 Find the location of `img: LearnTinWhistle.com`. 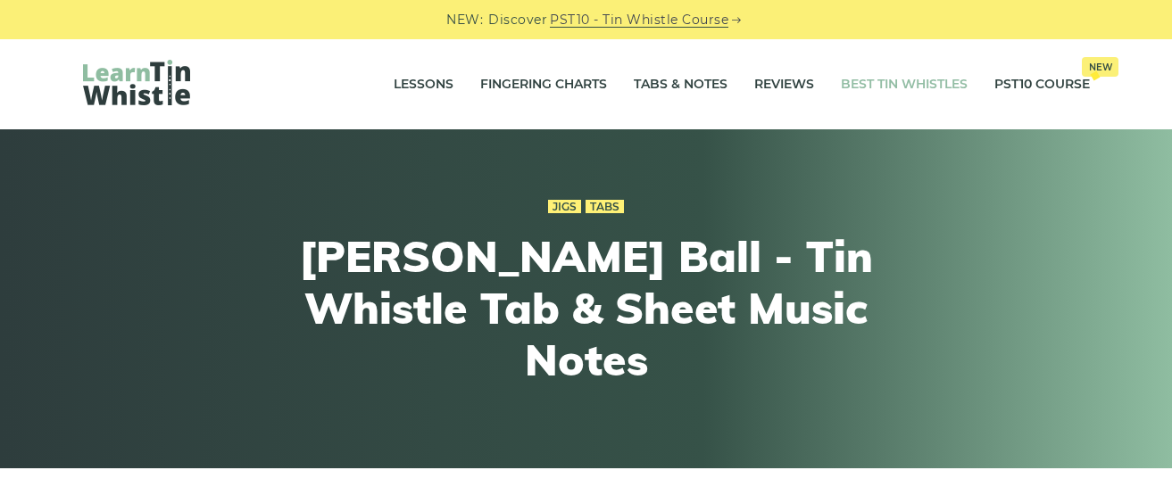

img: LearnTinWhistle.com is located at coordinates (137, 82).